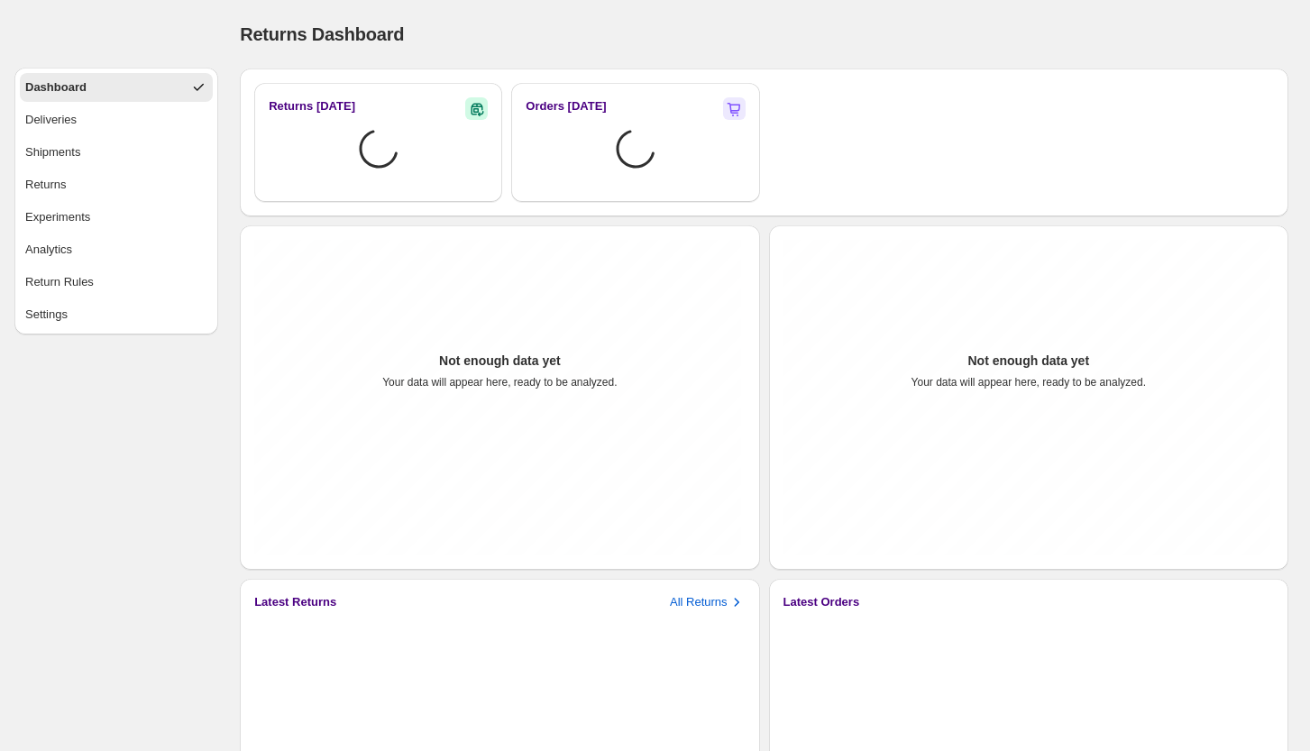  Describe the element at coordinates (50, 120) in the screenshot. I see `div: Deliveries` at that location.